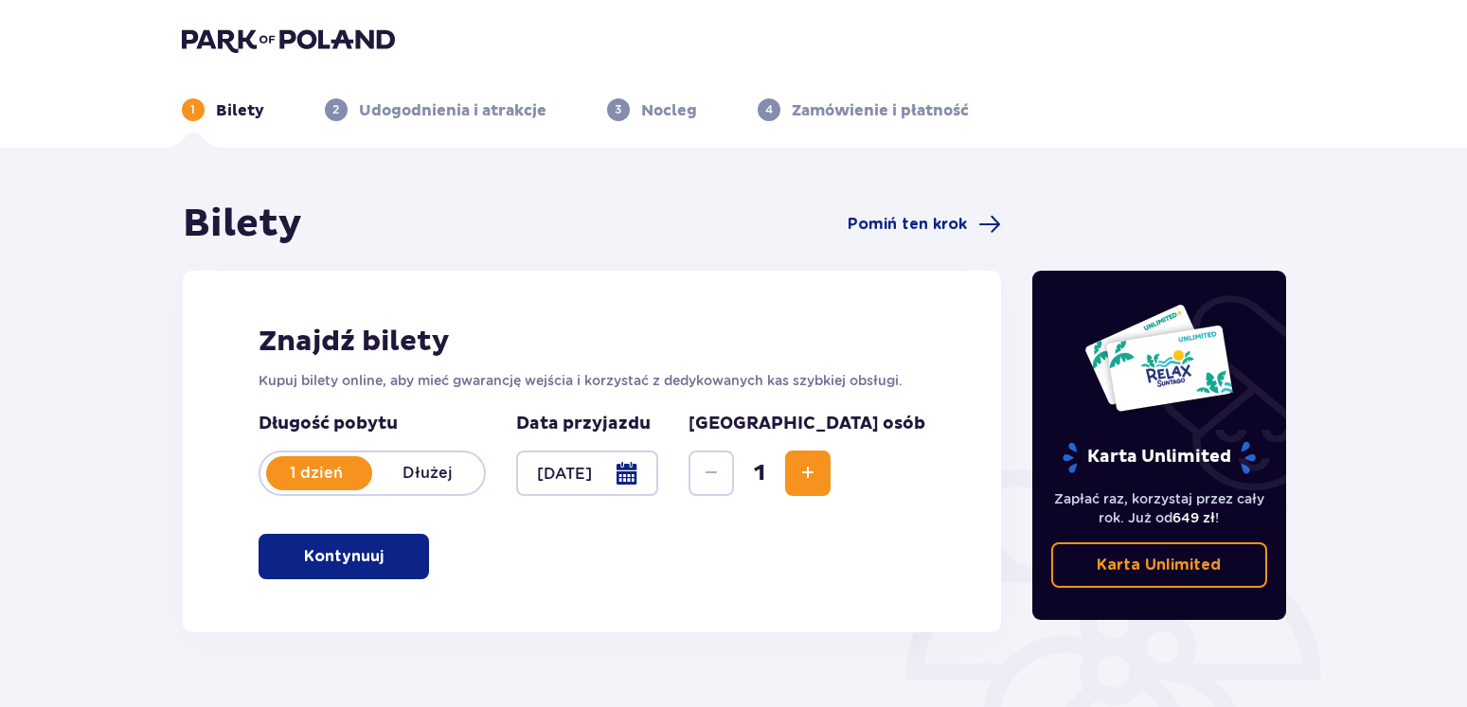 The width and height of the screenshot is (1467, 707). What do you see at coordinates (240, 111) in the screenshot?
I see `p: Bilety` at bounding box center [240, 111].